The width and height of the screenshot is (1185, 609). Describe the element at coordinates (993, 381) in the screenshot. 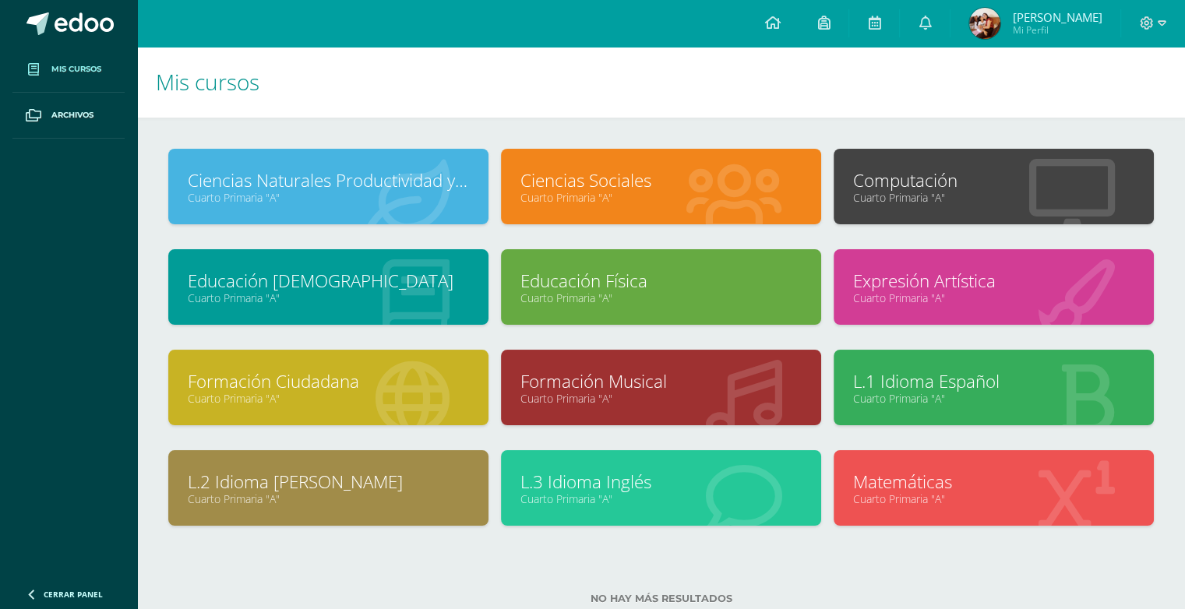

I see `a: L.1 Idioma Español` at that location.